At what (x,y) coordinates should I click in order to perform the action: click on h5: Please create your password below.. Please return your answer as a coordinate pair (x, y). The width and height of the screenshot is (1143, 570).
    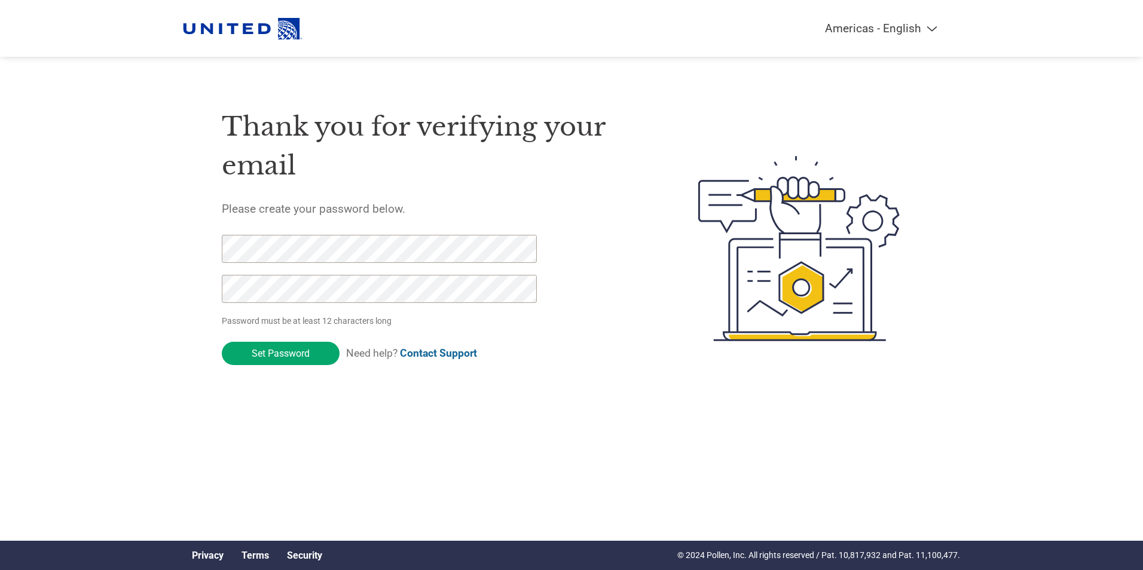
    Looking at the image, I should click on (432, 209).